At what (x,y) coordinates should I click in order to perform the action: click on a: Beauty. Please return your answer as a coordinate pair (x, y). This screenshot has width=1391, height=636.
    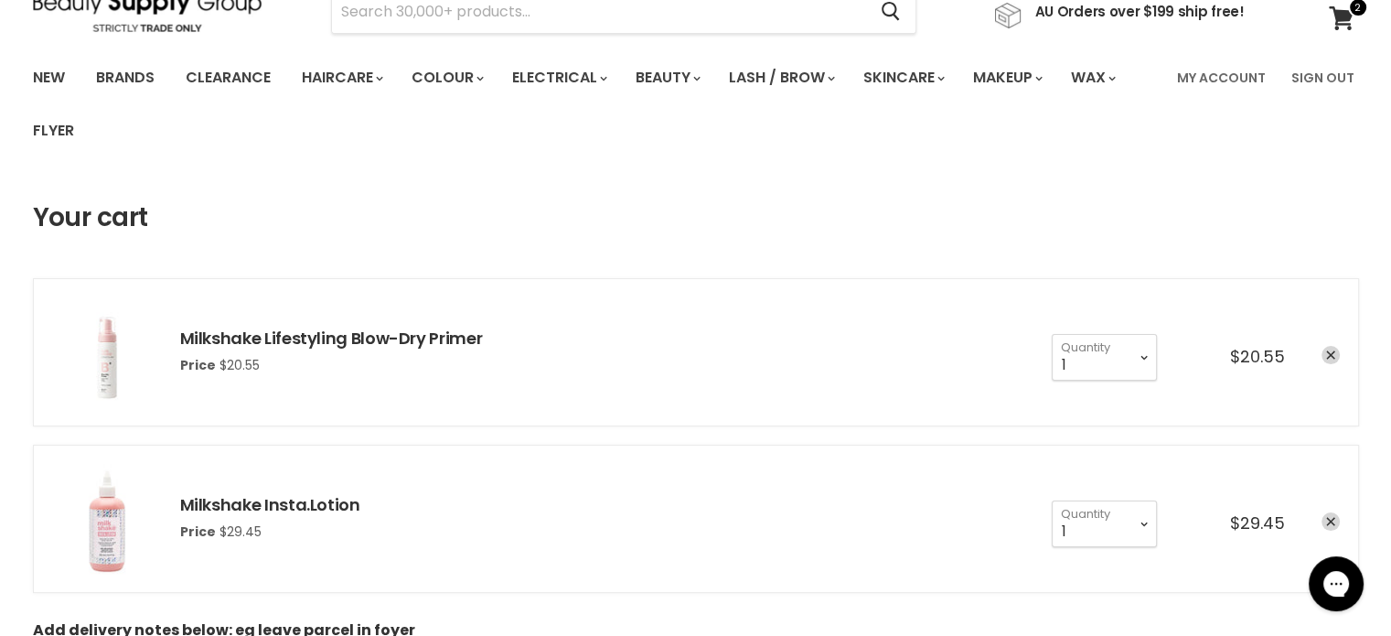
    Looking at the image, I should click on (667, 78).